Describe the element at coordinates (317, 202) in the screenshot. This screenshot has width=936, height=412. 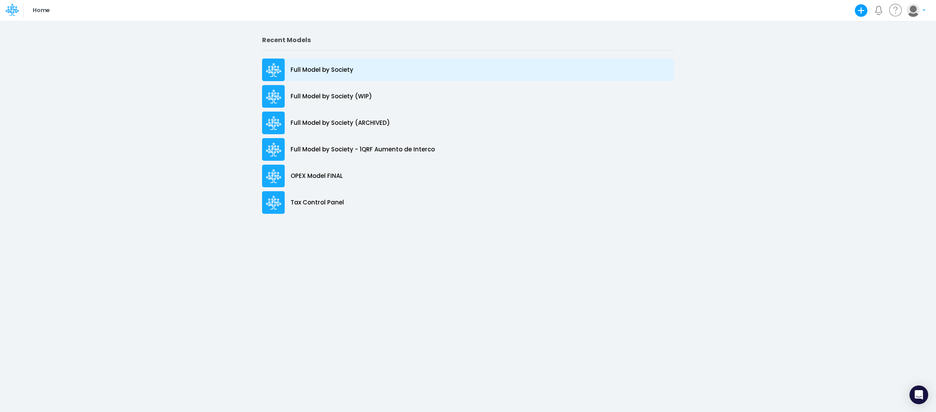
I see `p: Tax Control Panel` at that location.